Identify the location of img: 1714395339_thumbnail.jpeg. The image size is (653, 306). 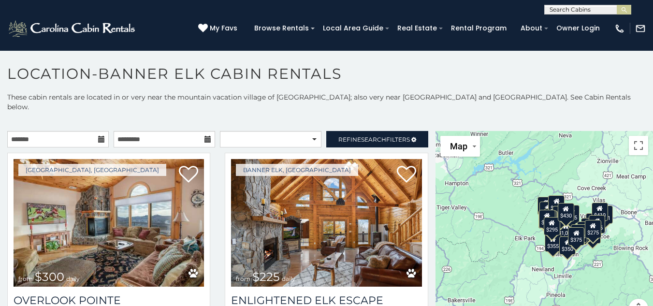
(109, 223).